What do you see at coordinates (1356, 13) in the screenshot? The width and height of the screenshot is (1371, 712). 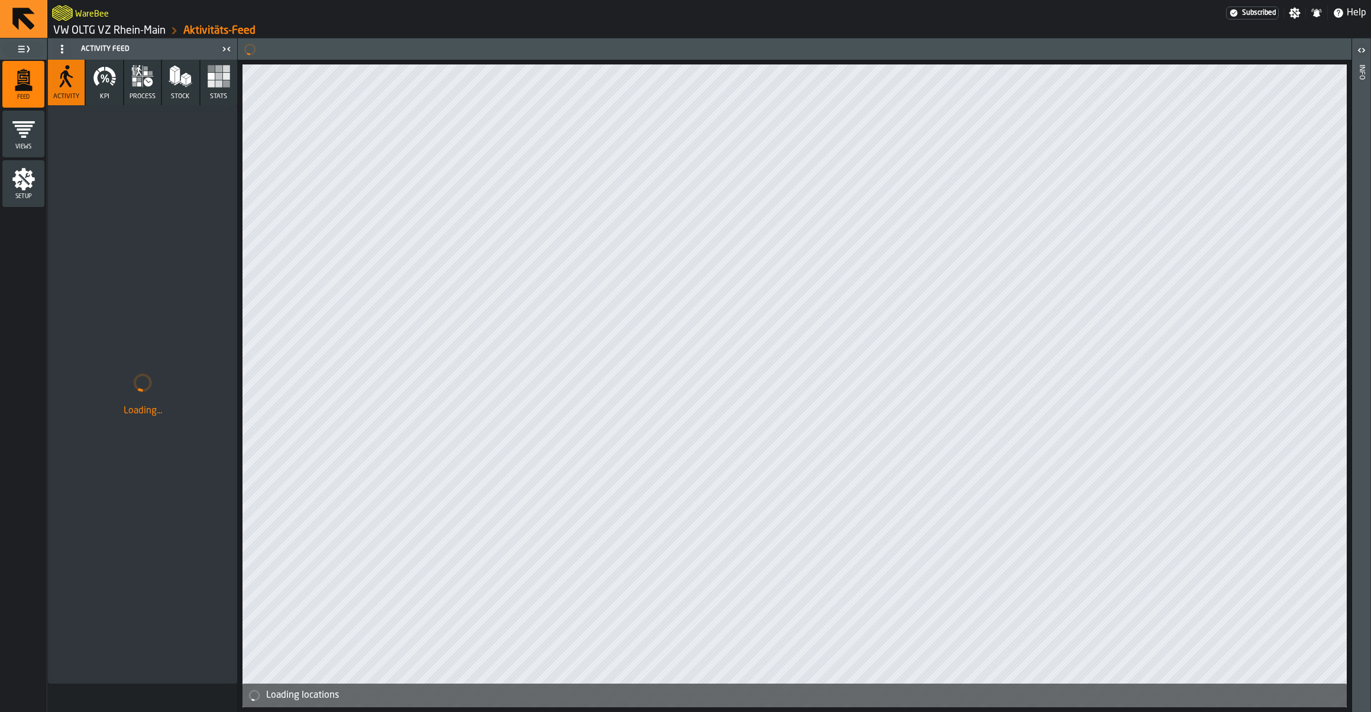 I see `span: Help` at bounding box center [1356, 13].